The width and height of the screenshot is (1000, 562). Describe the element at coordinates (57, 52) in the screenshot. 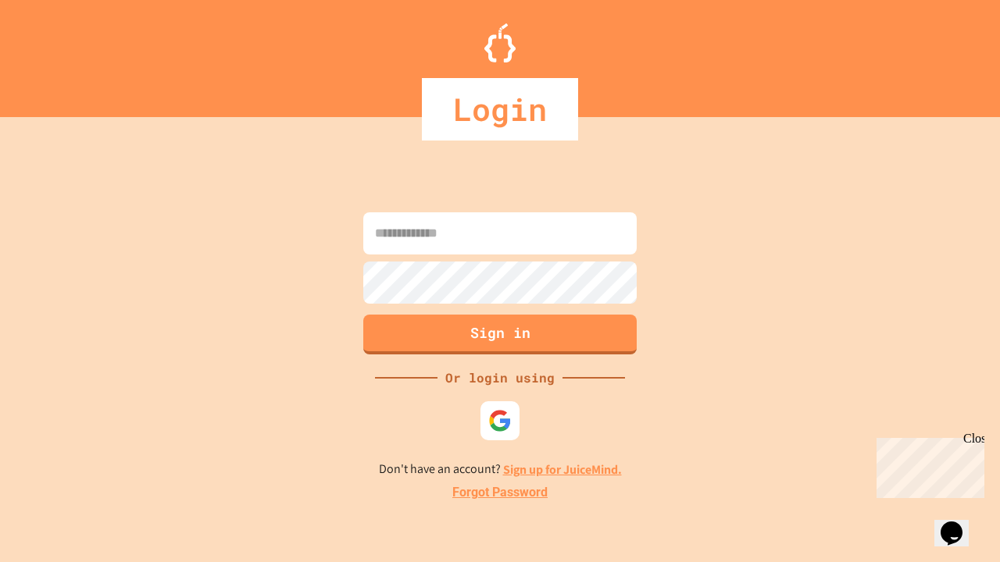

I see `div: Chat with us now!Close` at that location.